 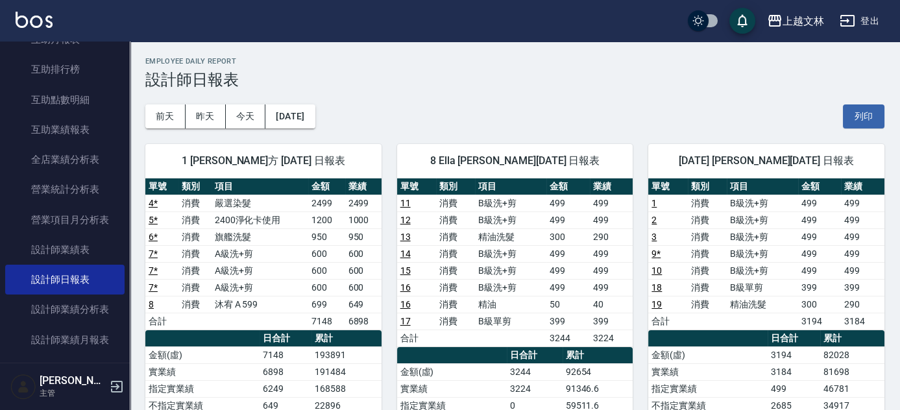 I want to click on a: 設計師業績表, so click(x=65, y=250).